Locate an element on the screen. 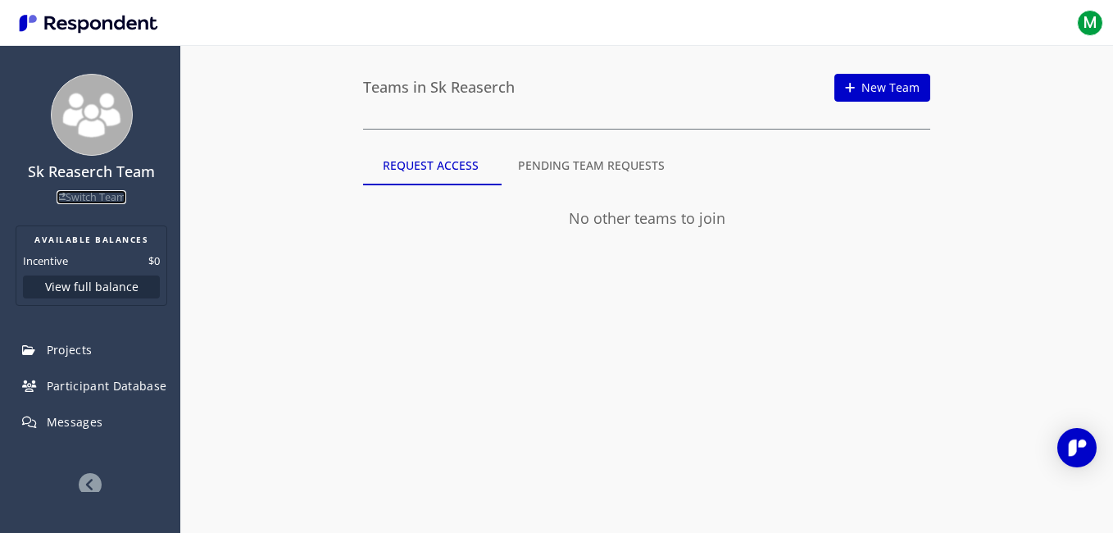 The width and height of the screenshot is (1113, 533). dd: $0 is located at coordinates (154, 261).